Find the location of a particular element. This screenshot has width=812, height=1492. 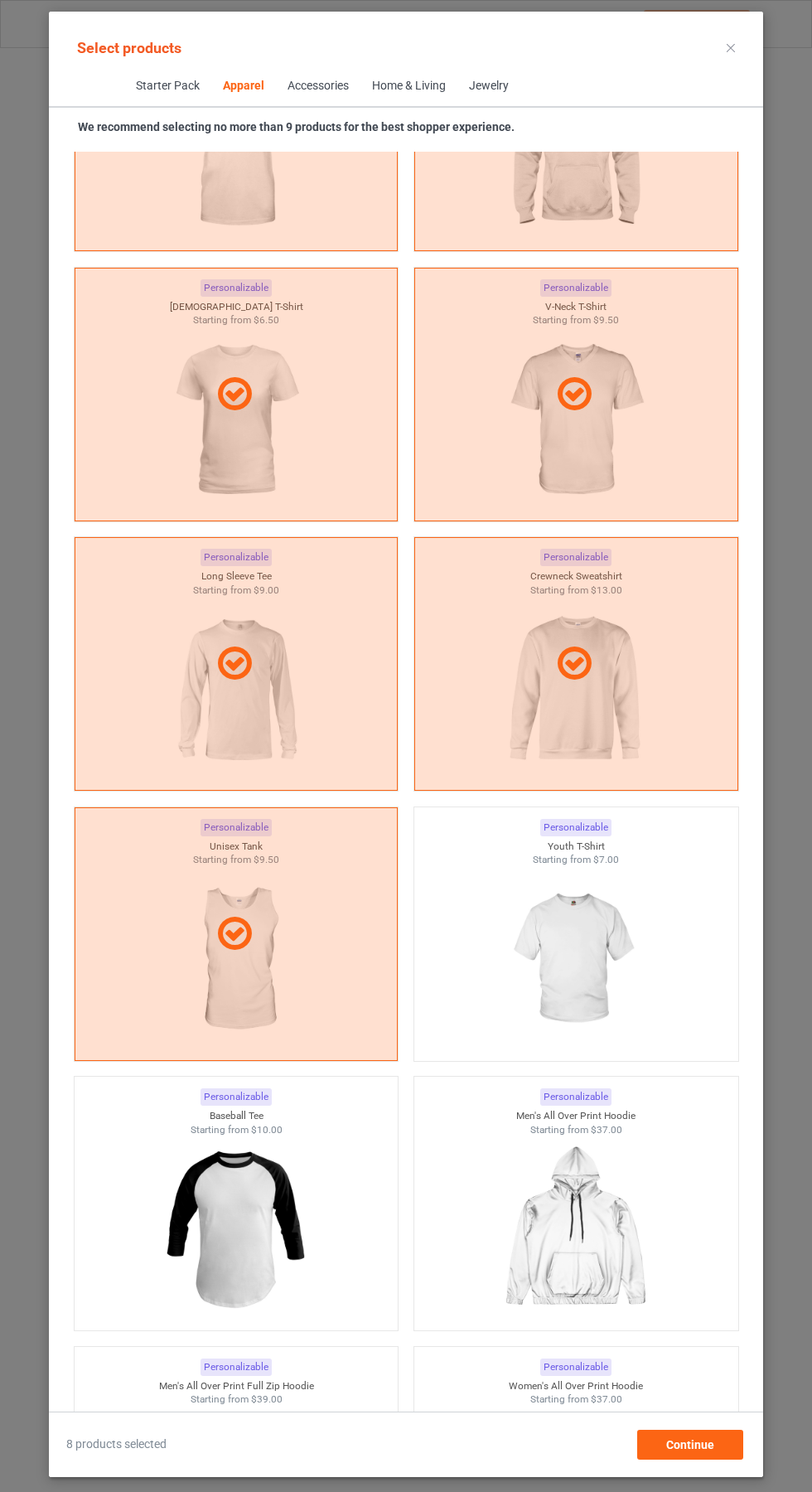

div: Women's All Over Print Hoodie is located at coordinates (575, 1386).